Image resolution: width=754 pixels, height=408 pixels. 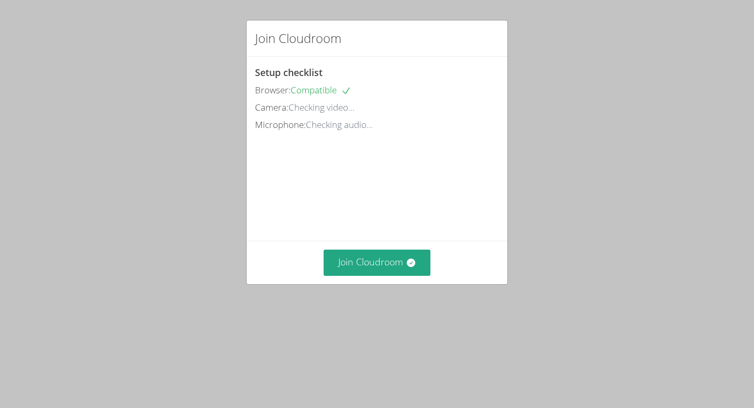 I want to click on span: Microphone:, so click(x=280, y=124).